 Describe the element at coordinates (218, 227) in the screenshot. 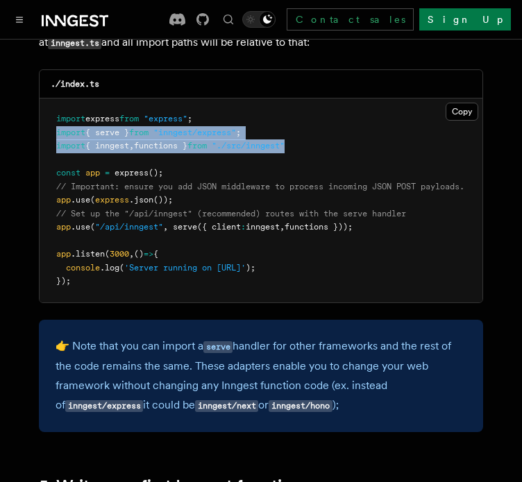

I see `span: ({ client` at that location.